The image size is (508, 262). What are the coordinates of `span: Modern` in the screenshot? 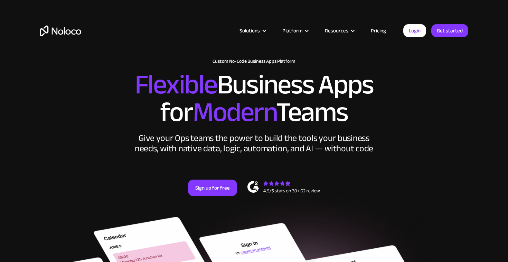 It's located at (234, 112).